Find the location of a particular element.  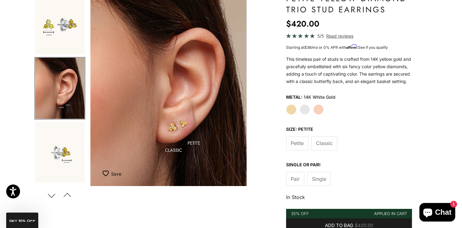

legend: Size: petite is located at coordinates (300, 129).